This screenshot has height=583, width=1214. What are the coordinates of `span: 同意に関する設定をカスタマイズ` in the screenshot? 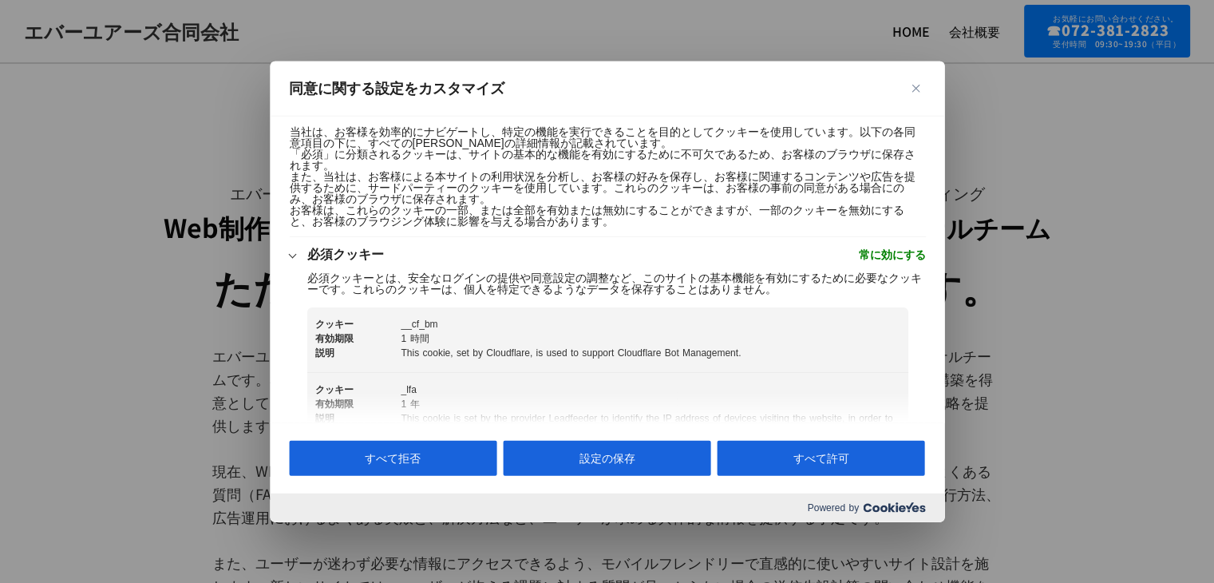 It's located at (397, 89).